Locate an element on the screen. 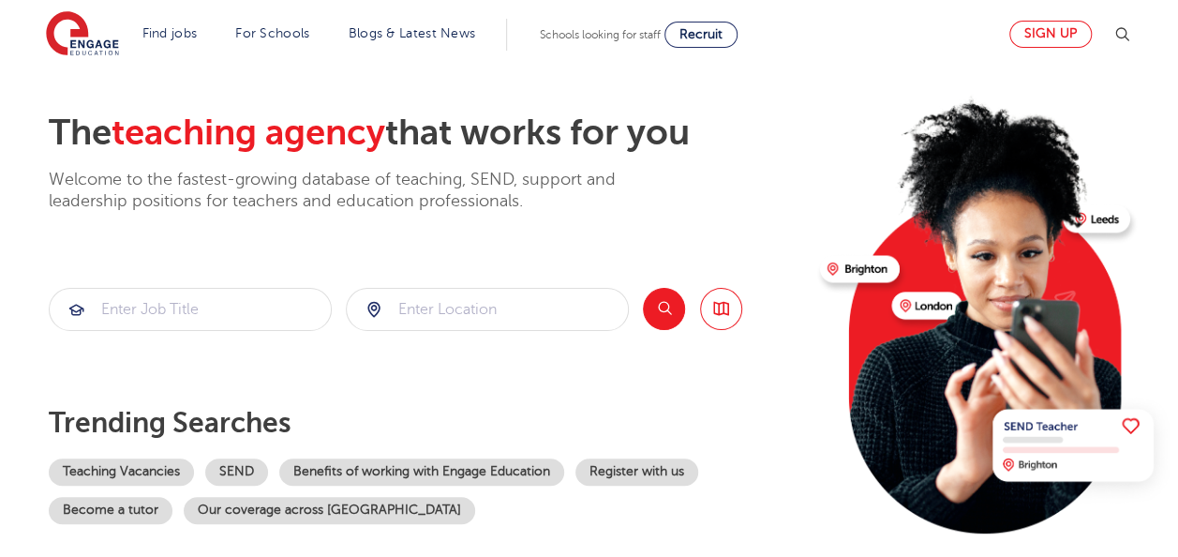 This screenshot has height=557, width=1178. a: Benefits of working with Engage Education is located at coordinates (422, 471).